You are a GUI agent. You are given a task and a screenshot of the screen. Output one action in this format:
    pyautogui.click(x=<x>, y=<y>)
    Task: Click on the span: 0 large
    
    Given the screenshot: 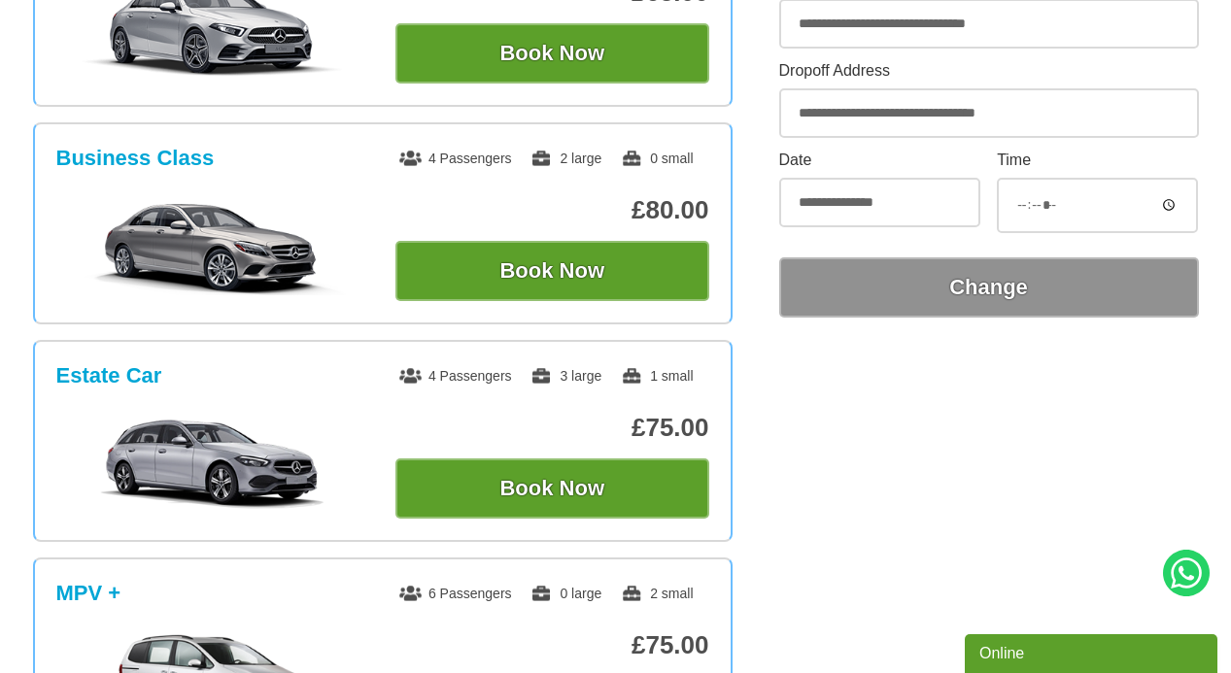 What is the action you would take?
    pyautogui.click(x=566, y=594)
    